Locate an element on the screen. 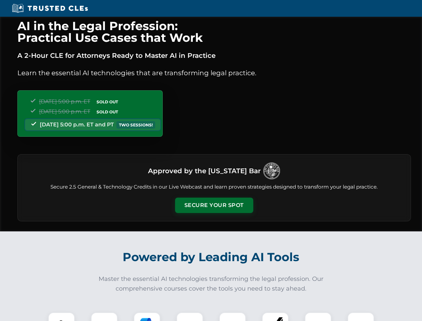  img: Trusted CLEs is located at coordinates (50, 8).